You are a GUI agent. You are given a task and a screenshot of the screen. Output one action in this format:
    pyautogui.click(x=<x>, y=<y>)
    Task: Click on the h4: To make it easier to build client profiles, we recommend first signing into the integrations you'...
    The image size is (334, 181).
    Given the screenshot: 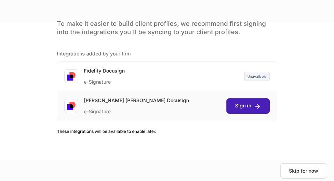 What is the action you would take?
    pyautogui.click(x=167, y=26)
    